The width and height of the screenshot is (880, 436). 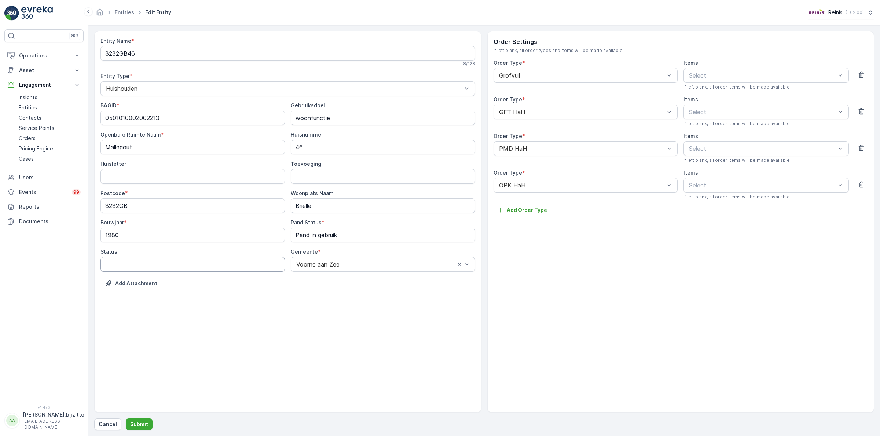 I want to click on div: AA, so click(x=12, y=421).